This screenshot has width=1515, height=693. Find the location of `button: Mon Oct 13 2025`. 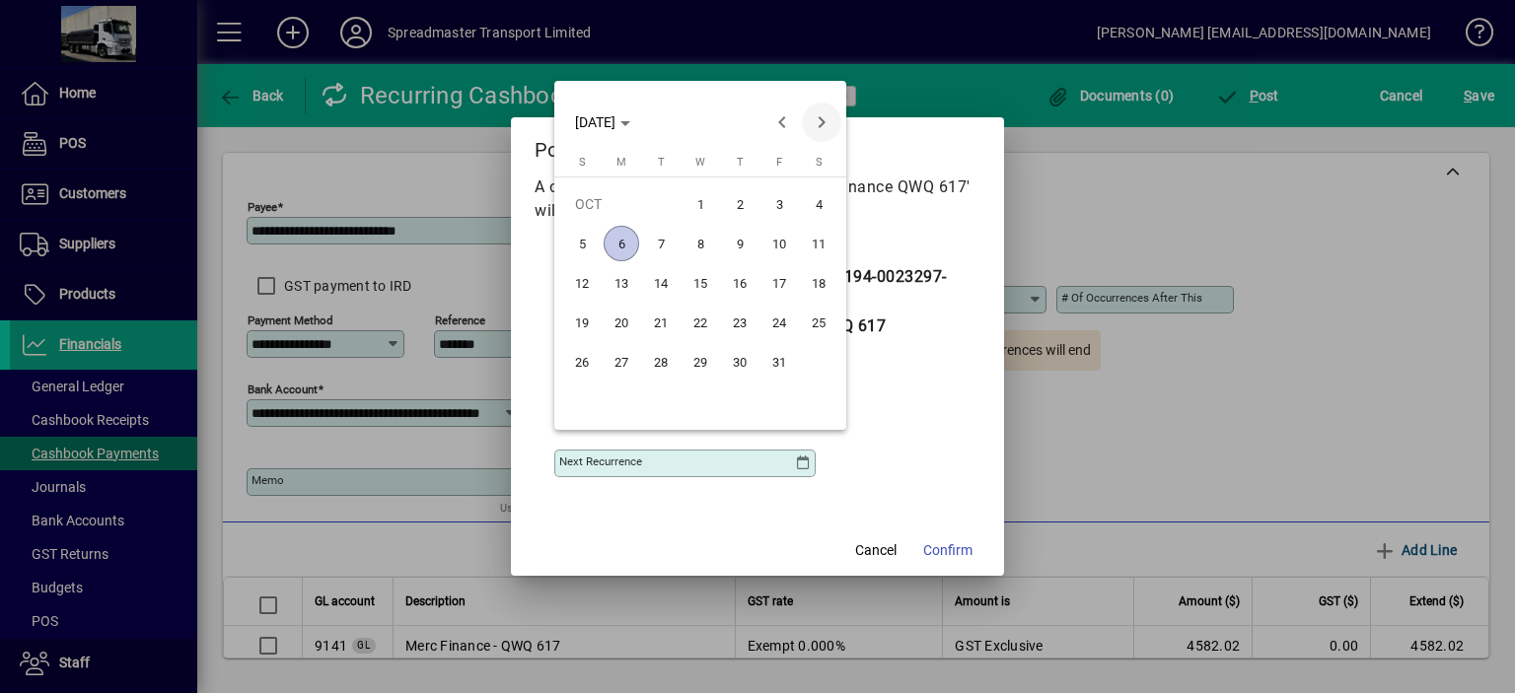

button: Mon Oct 13 2025 is located at coordinates (621, 283).